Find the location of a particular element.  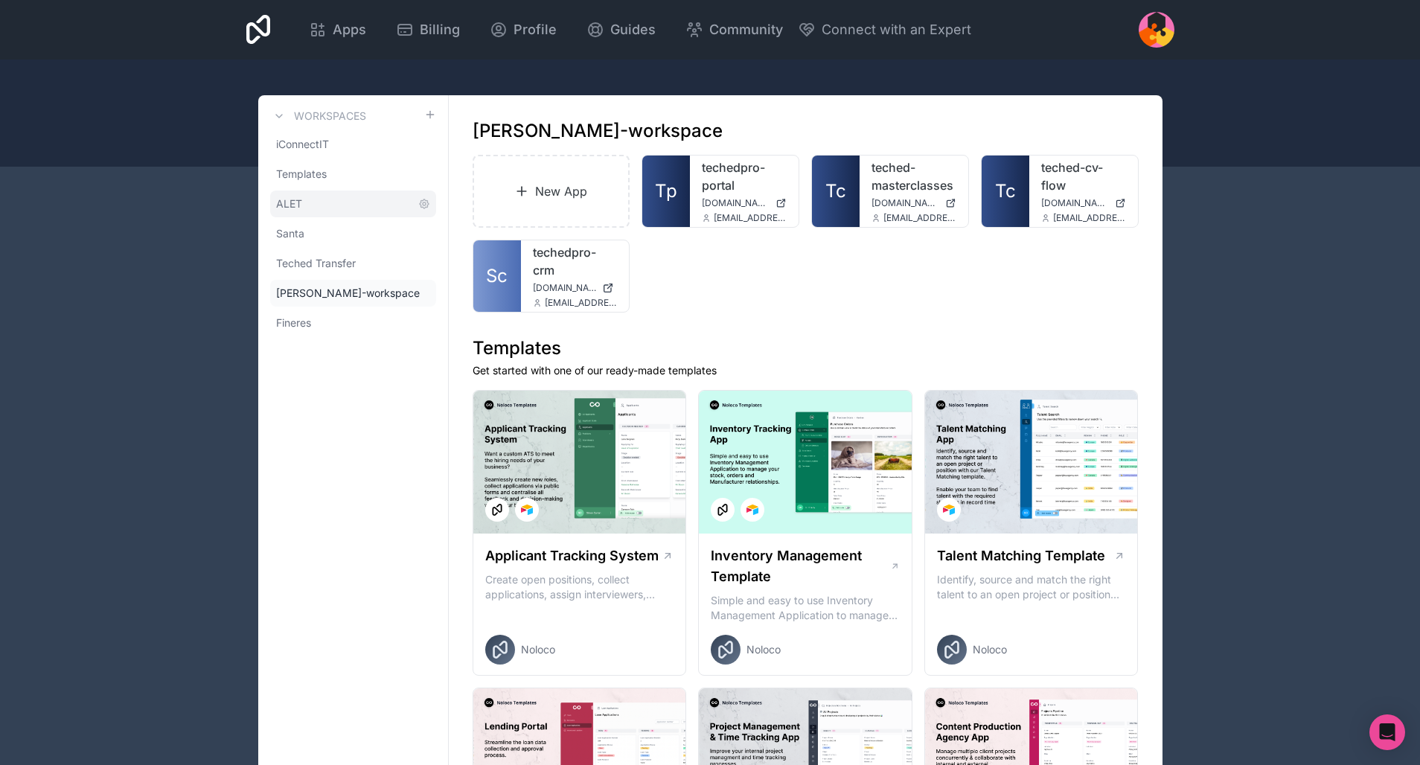

a: Fineres is located at coordinates (353, 323).